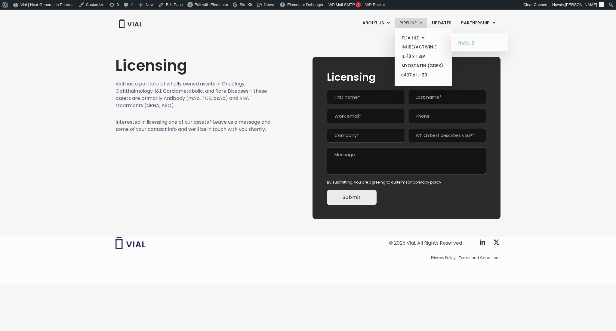  I want to click on div: By submitting, you are agreeing to our and, so click(406, 182).